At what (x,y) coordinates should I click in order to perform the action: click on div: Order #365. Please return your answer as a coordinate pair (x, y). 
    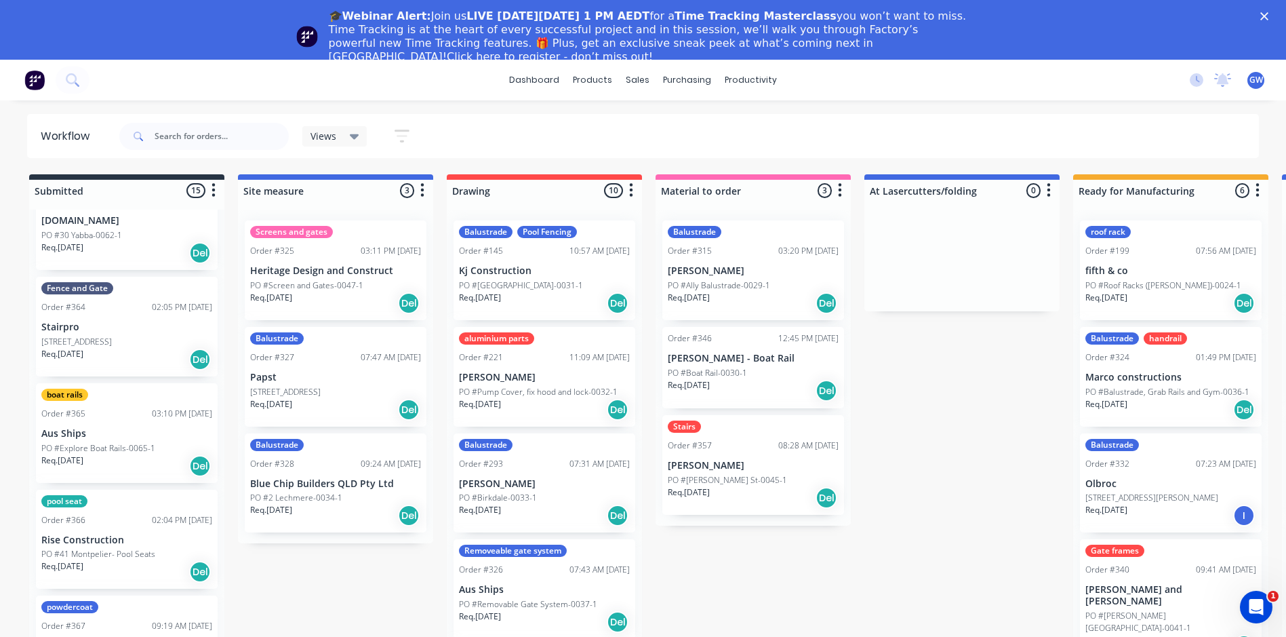
    Looking at the image, I should click on (63, 413).